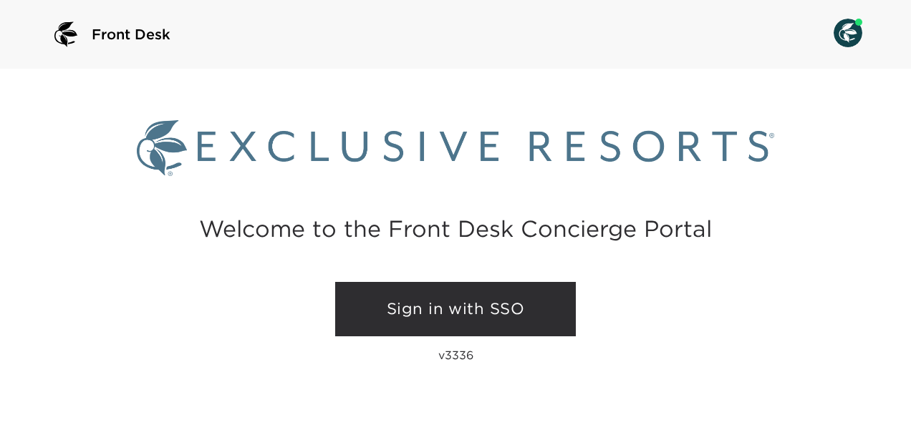 This screenshot has width=911, height=425. I want to click on img: User, so click(848, 33).